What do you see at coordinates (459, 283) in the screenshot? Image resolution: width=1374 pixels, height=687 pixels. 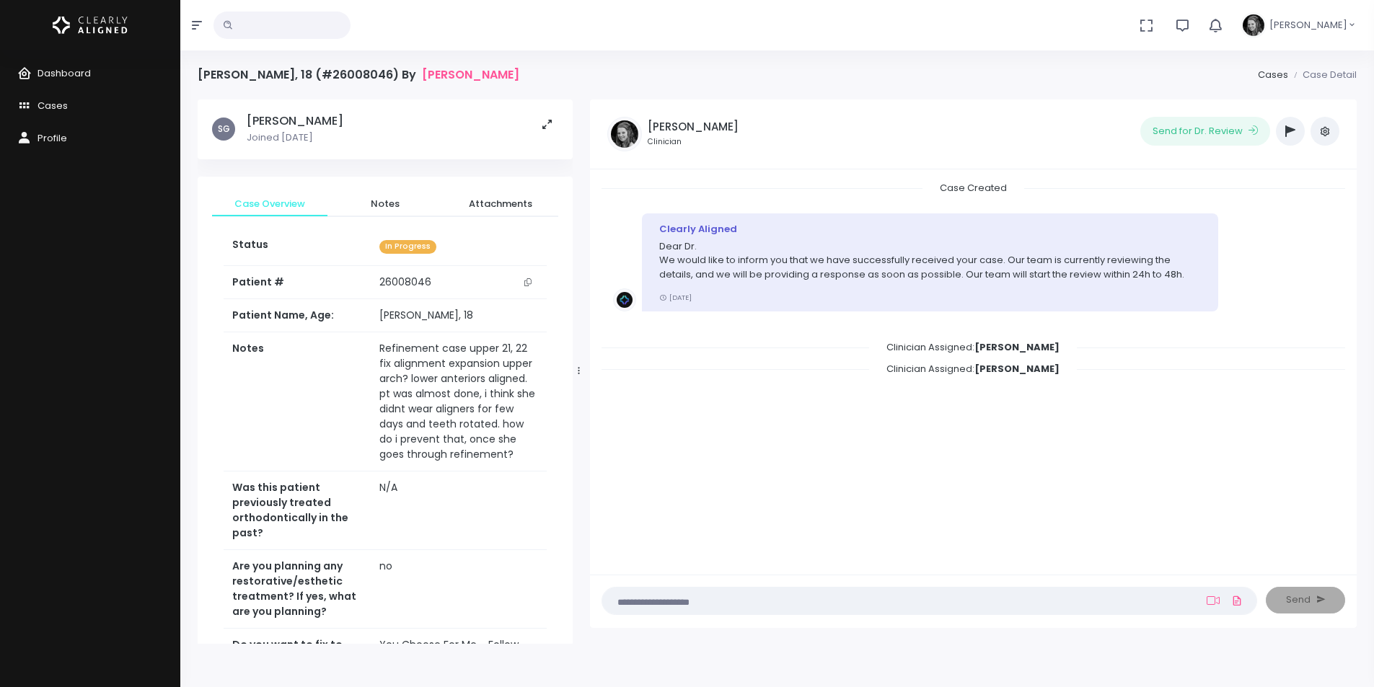 I see `td: 26008046` at bounding box center [459, 283].